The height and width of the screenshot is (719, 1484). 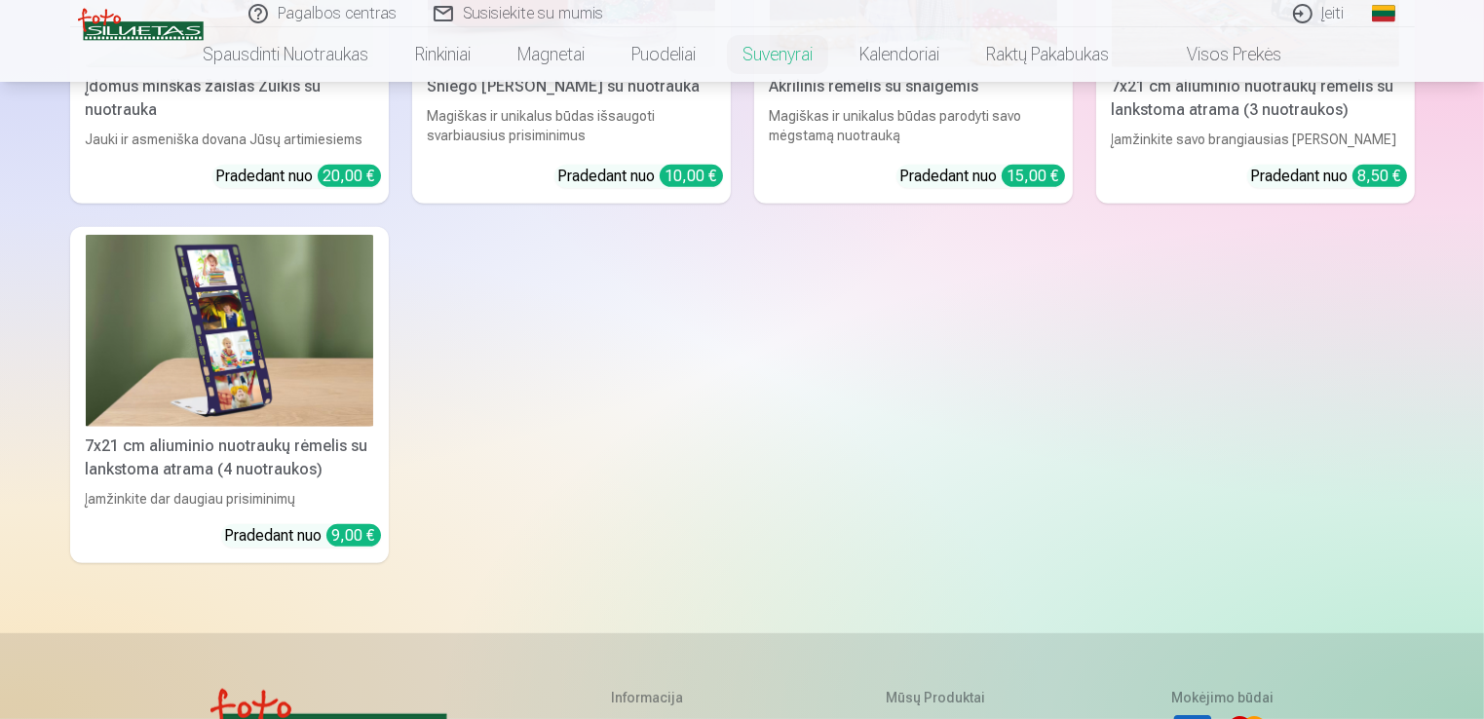 I want to click on a: Kalendoriai, so click(x=899, y=55).